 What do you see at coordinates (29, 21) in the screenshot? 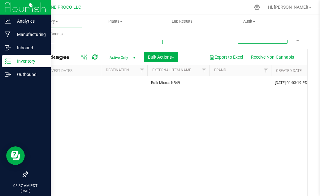
I see `p: Analytics` at bounding box center [29, 21].